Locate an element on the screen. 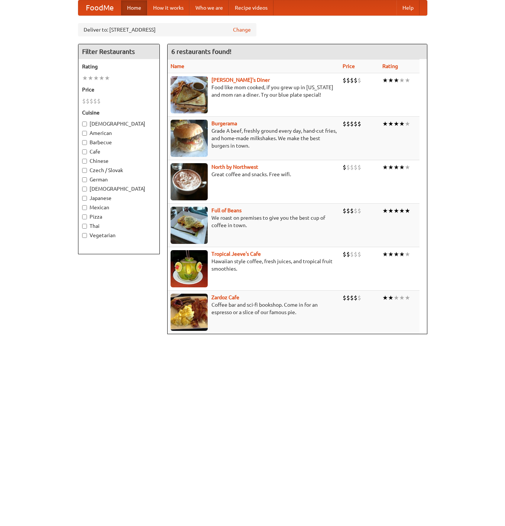  label: Pizza is located at coordinates (119, 217).